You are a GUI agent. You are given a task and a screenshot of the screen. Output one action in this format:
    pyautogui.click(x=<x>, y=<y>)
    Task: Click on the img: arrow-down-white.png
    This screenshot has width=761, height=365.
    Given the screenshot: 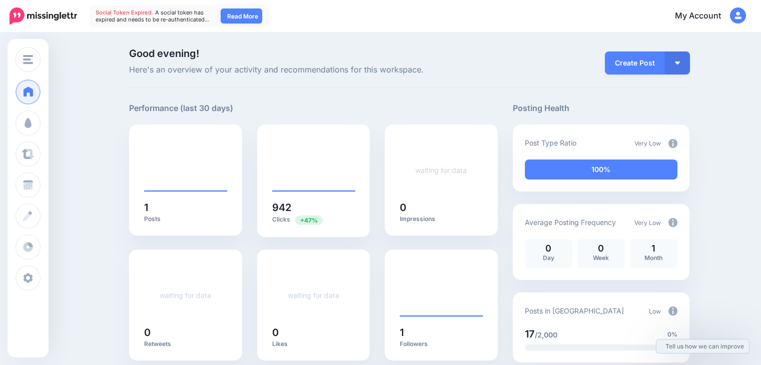 What is the action you would take?
    pyautogui.click(x=677, y=63)
    